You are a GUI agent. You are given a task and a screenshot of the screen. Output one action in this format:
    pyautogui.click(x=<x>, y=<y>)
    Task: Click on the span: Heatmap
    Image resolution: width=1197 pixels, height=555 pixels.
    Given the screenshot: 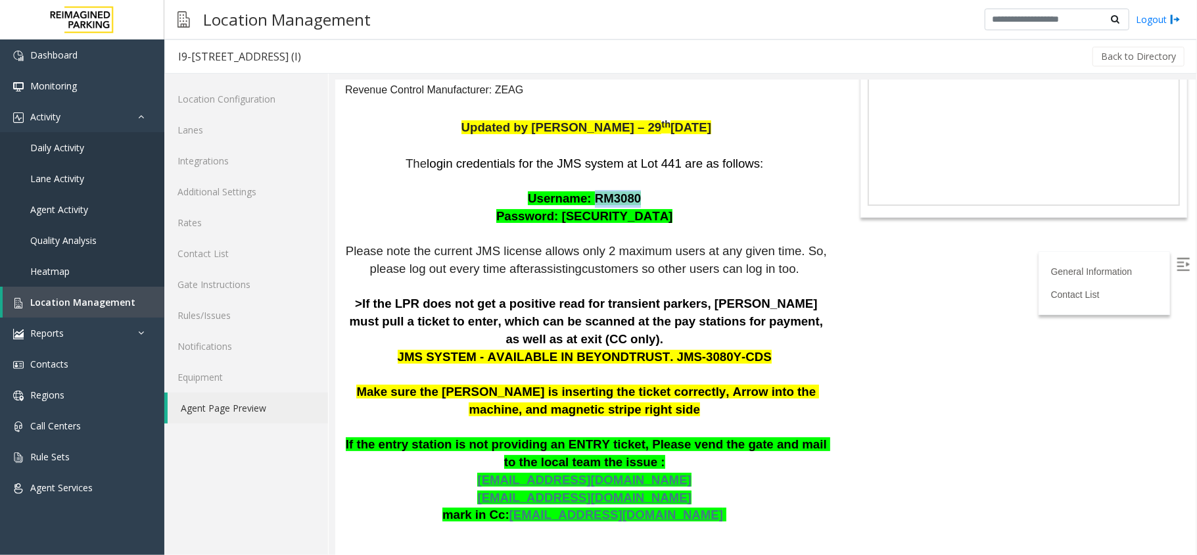 What is the action you would take?
    pyautogui.click(x=50, y=271)
    